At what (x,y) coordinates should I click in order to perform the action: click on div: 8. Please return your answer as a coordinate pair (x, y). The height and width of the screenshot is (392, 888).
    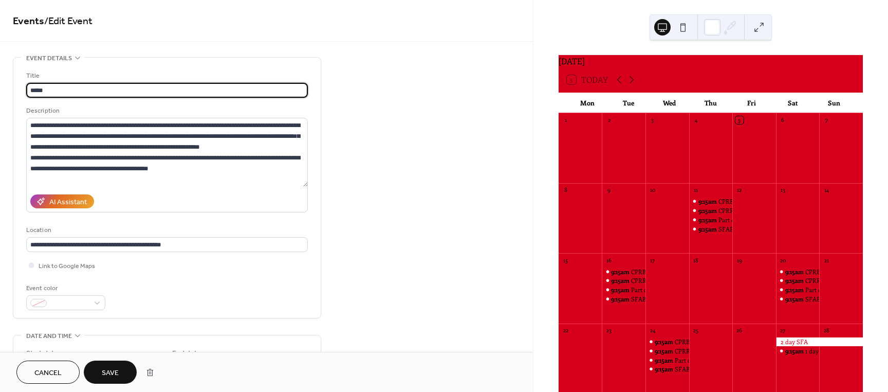
    Looking at the image, I should click on (566, 190).